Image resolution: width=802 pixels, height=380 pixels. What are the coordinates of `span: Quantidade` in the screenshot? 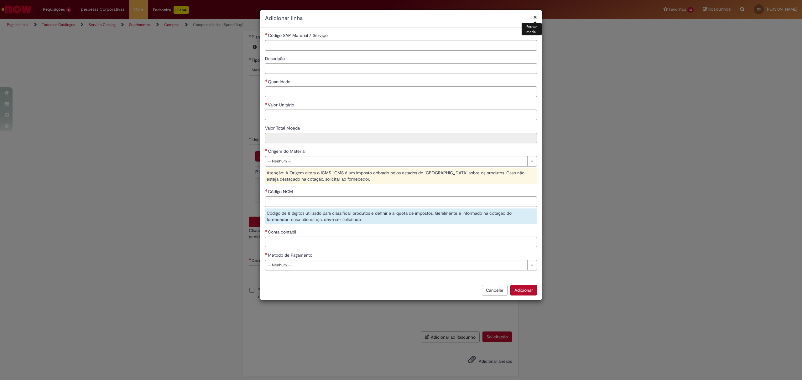 It's located at (280, 82).